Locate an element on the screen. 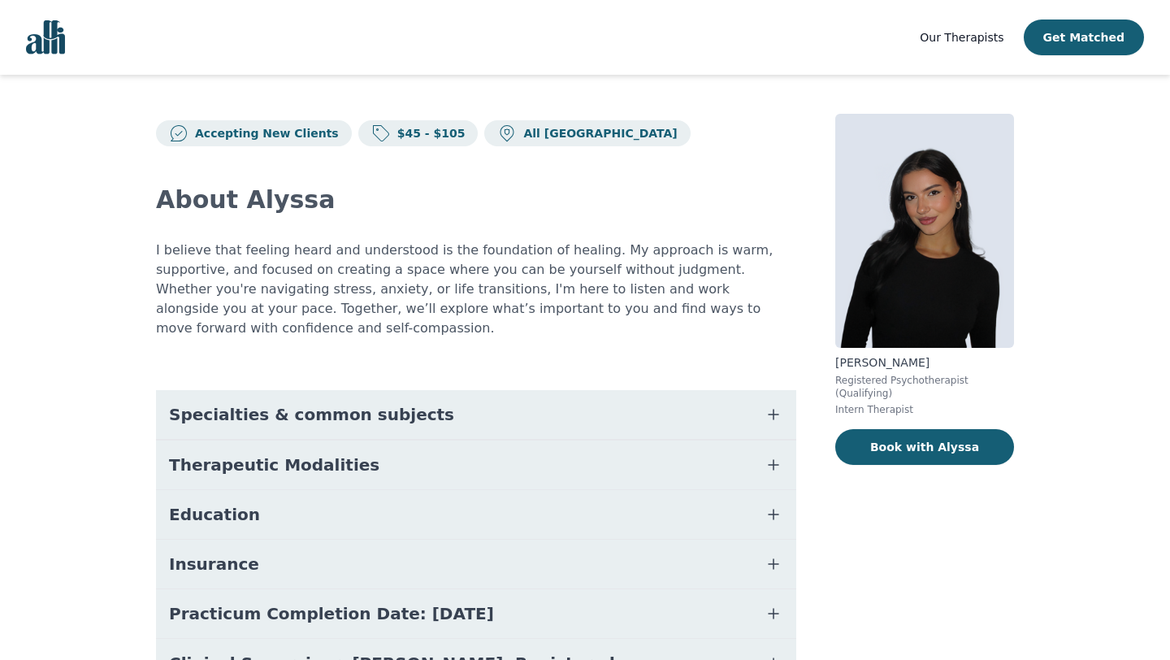  h2: About Alyssa is located at coordinates (476, 200).